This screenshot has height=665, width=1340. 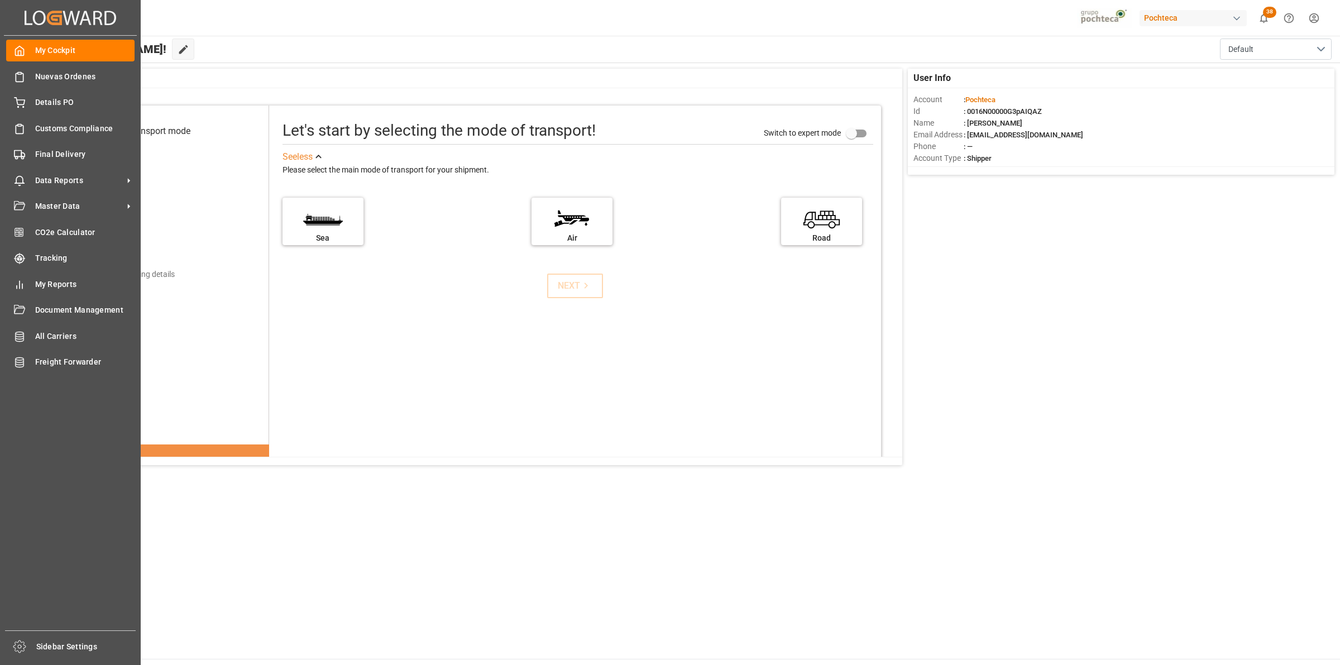 I want to click on span: Customs Compliance, so click(x=85, y=128).